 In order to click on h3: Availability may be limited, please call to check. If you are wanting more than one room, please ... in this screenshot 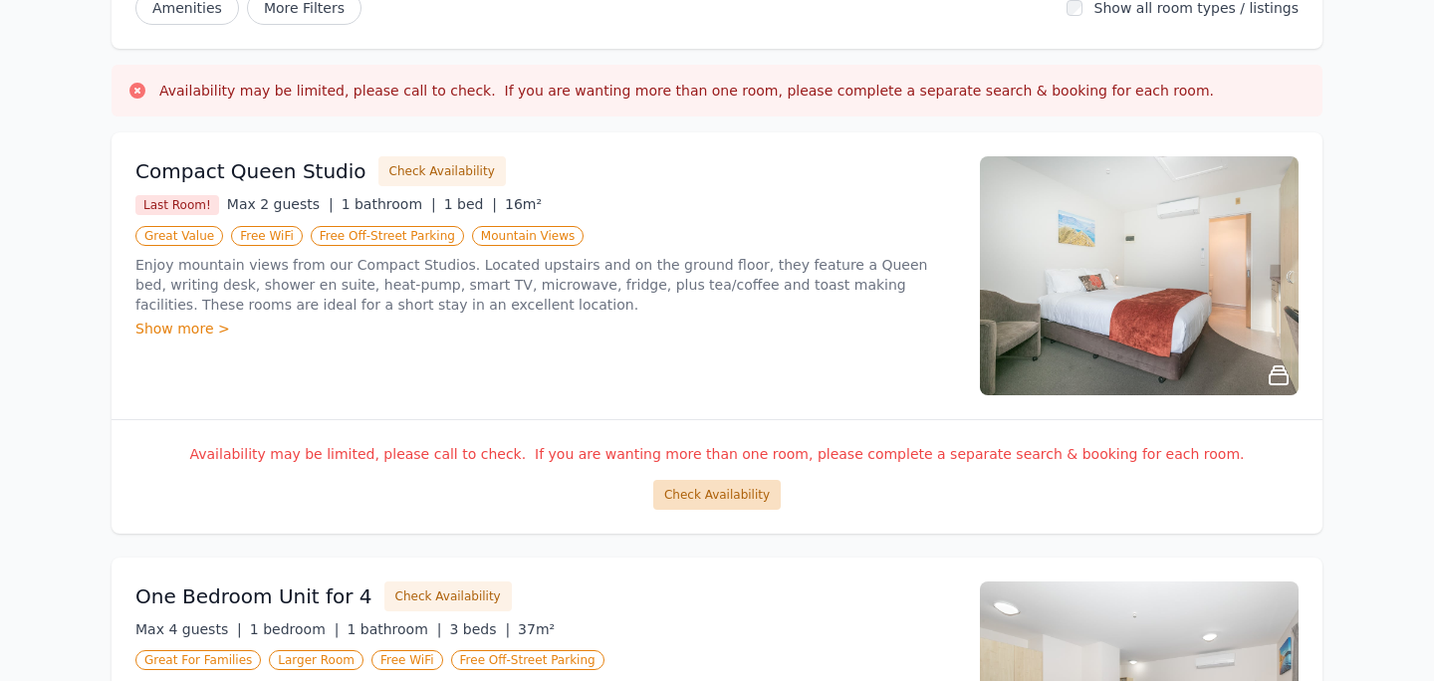, I will do `click(686, 91)`.